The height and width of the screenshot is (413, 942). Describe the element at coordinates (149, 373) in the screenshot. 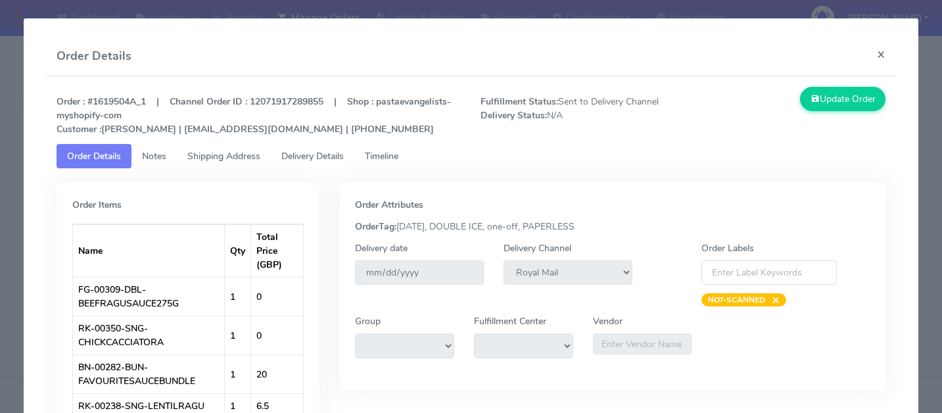

I see `td: BN-00282-BUN-FAVOURITESAUCEBUNDLE` at that location.